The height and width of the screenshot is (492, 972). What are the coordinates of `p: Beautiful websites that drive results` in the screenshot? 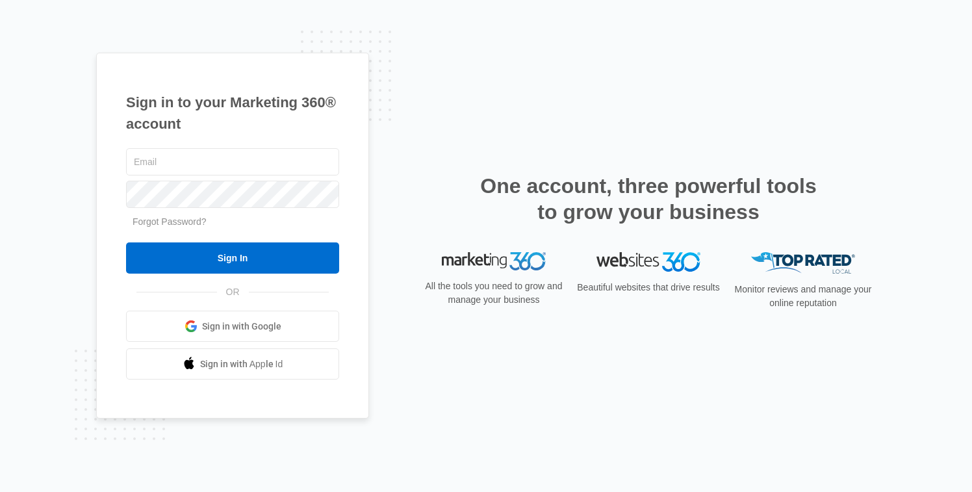 It's located at (648, 287).